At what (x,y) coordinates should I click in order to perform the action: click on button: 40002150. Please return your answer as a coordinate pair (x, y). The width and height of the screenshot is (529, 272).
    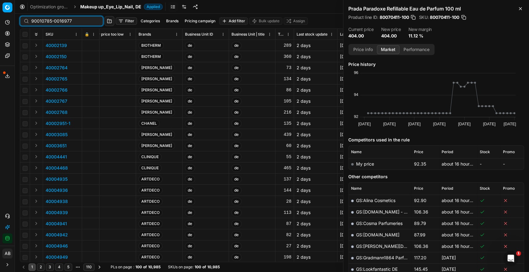
    Looking at the image, I should click on (56, 57).